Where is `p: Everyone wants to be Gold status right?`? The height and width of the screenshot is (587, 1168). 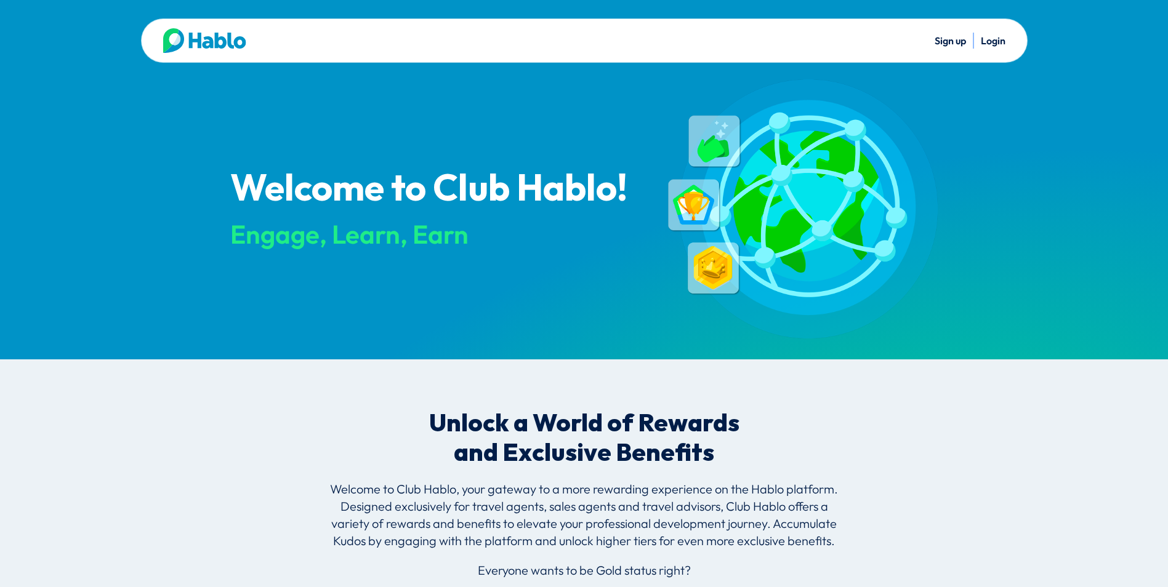
p: Everyone wants to be Gold status right? is located at coordinates (584, 571).